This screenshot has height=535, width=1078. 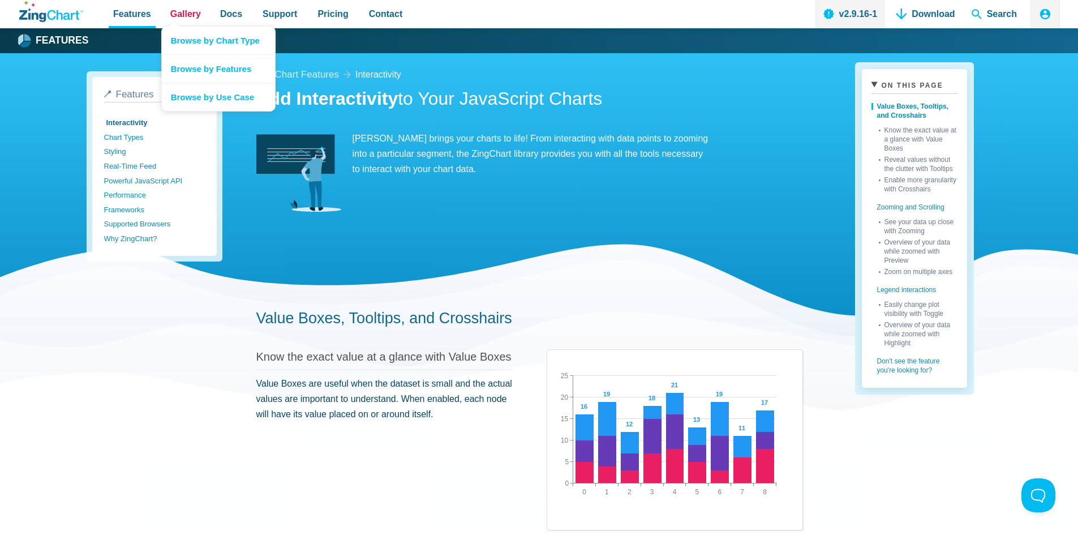 What do you see at coordinates (378, 74) in the screenshot?
I see `a: interactivity` at bounding box center [378, 74].